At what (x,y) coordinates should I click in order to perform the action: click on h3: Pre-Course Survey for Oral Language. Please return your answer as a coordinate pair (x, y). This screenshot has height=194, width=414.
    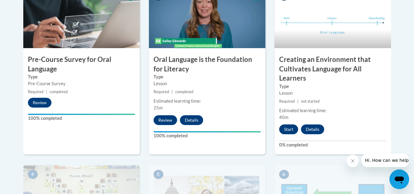
    Looking at the image, I should click on (81, 64).